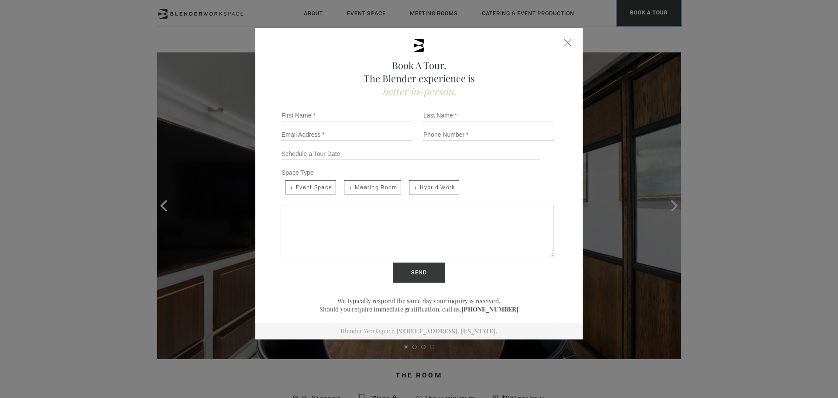 This screenshot has height=398, width=838. Describe the element at coordinates (488, 134) in the screenshot. I see `input: Phone Number *` at that location.